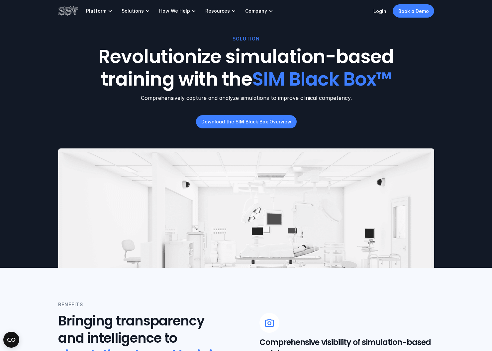  What do you see at coordinates (256, 11) in the screenshot?
I see `p: Company` at bounding box center [256, 11].